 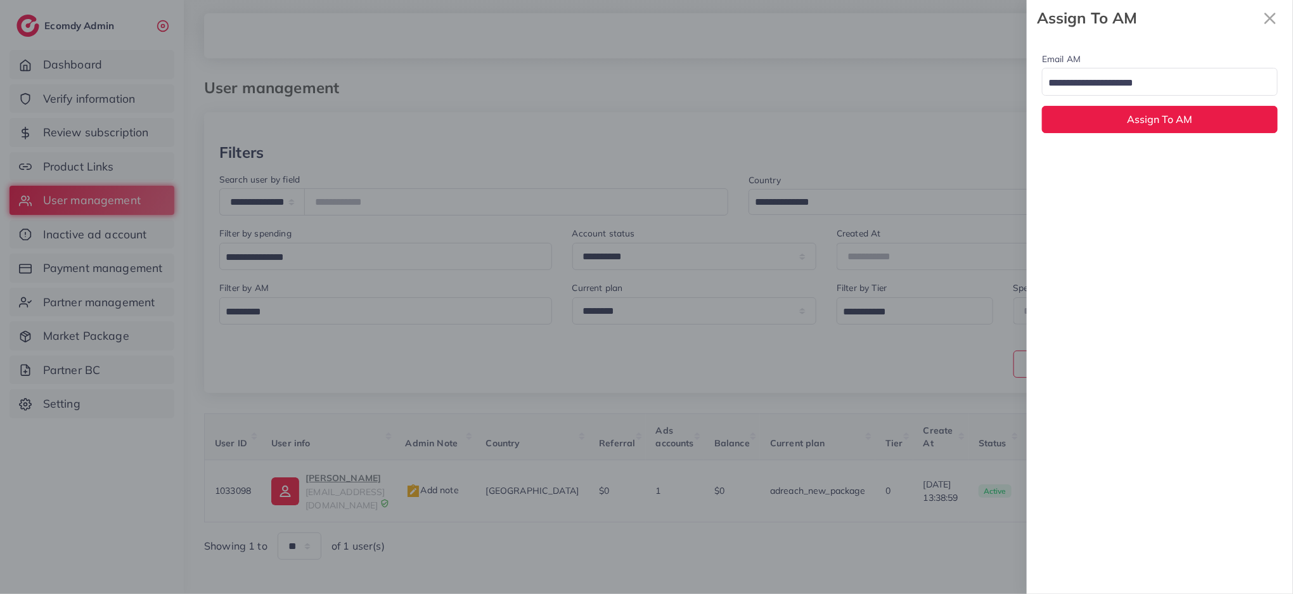 I want to click on label: Email AM, so click(x=1061, y=59).